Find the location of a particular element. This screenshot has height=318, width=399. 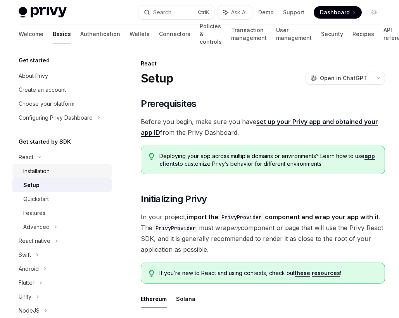

span: Open in ChatGPT is located at coordinates (343, 78).